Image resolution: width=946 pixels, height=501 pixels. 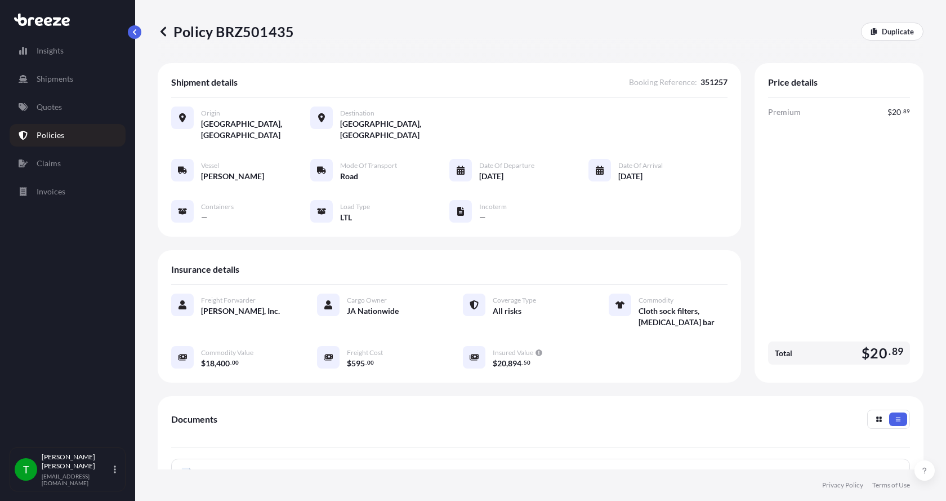 What do you see at coordinates (365, 353) in the screenshot?
I see `span: Freight Cost` at bounding box center [365, 353].